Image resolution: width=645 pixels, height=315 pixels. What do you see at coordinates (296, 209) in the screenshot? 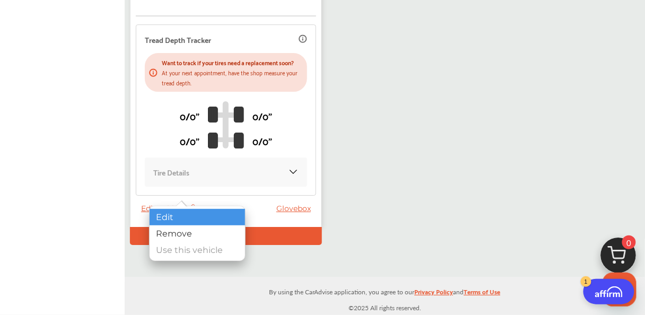
I see `a: Glovebox` at bounding box center [296, 209].